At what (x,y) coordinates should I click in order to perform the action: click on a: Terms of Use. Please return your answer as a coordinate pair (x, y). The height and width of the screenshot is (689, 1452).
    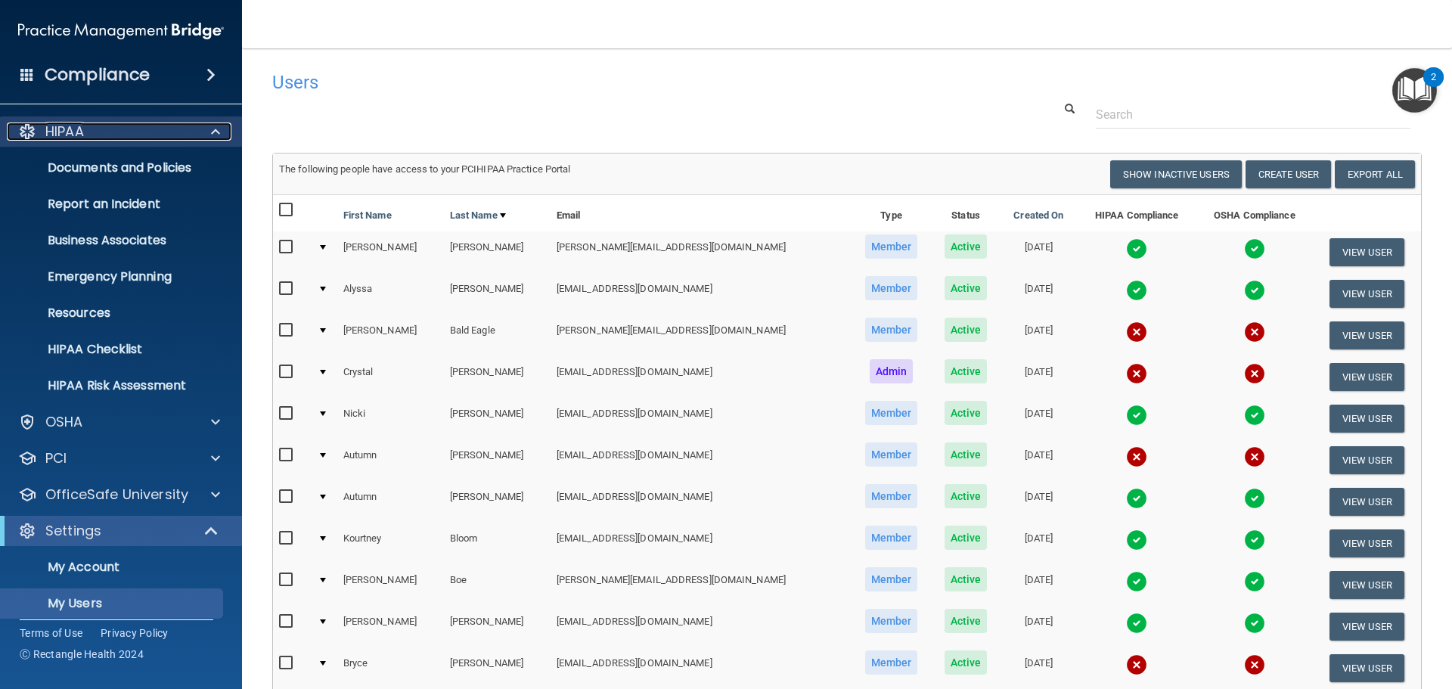
    Looking at the image, I should click on (51, 633).